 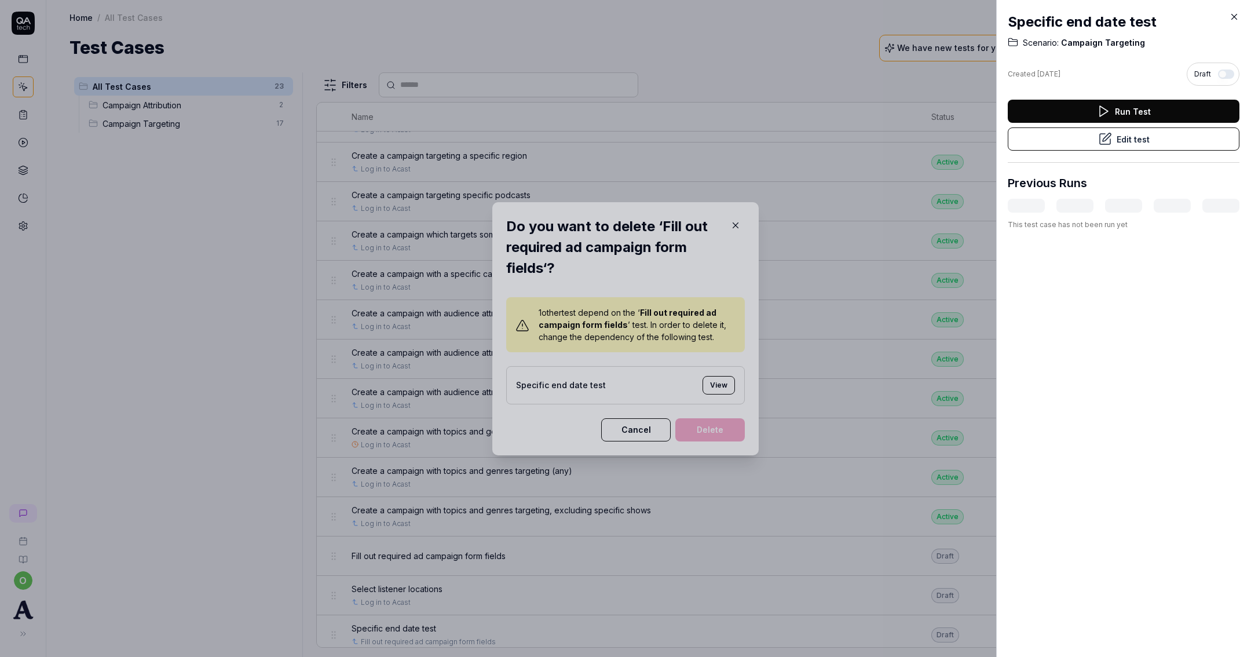 What do you see at coordinates (1123, 111) in the screenshot?
I see `button: Run Test` at bounding box center [1123, 111].